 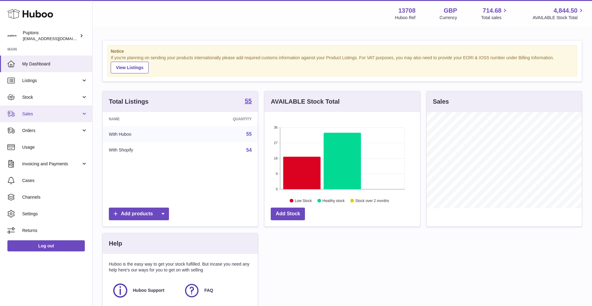 I want to click on a: Huboo Support, so click(x=145, y=290).